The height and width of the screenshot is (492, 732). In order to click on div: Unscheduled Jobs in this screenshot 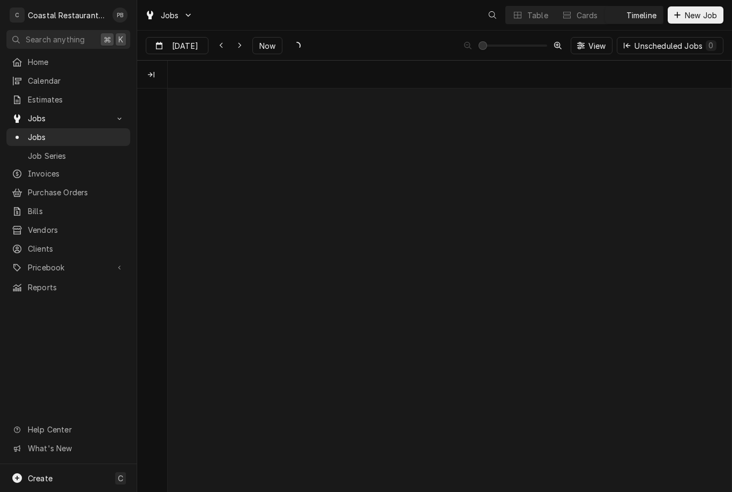, I will do `click(675, 46)`.